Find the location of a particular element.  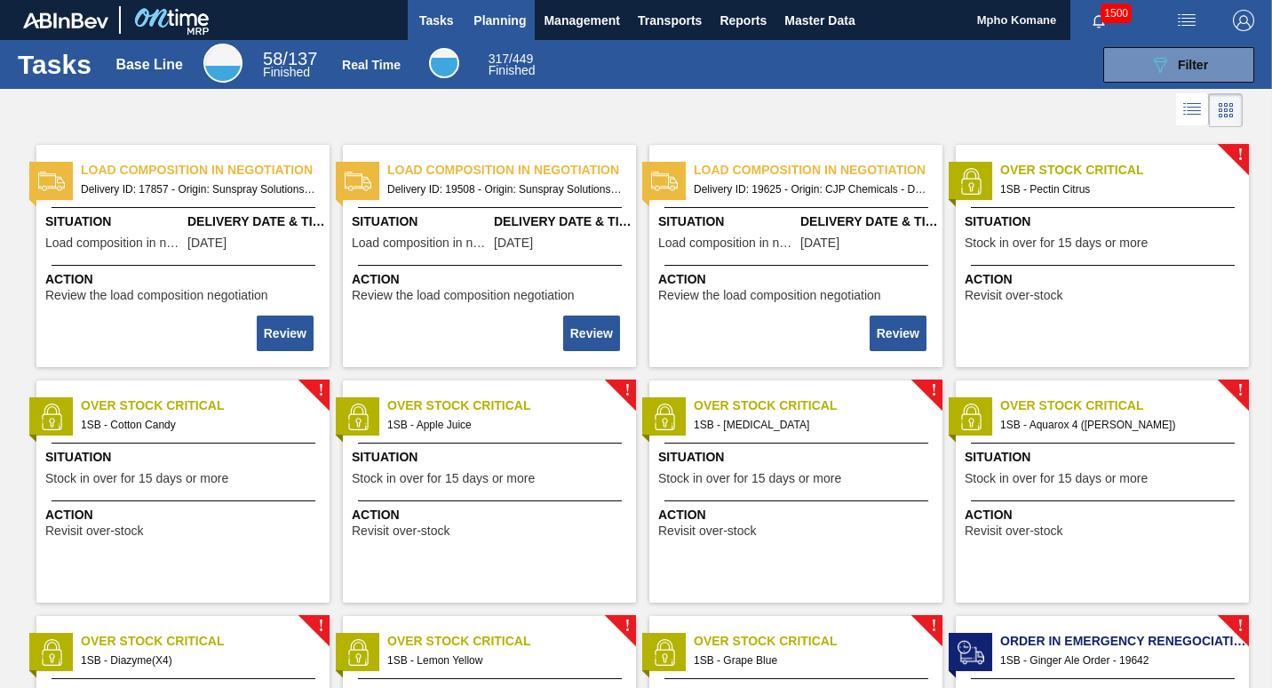

span: 1SB - Diazyme(X4) is located at coordinates (198, 660).